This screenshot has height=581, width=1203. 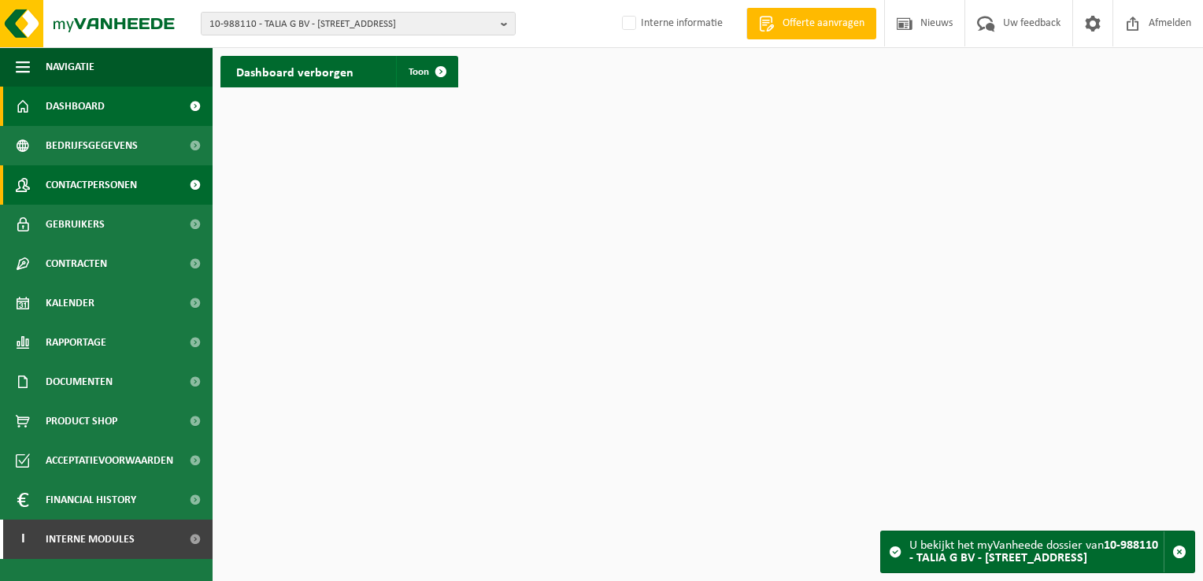 I want to click on span: Gebruikers, so click(x=75, y=224).